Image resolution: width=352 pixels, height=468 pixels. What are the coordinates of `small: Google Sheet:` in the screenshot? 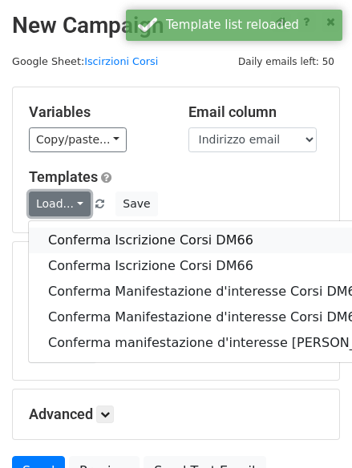 It's located at (85, 61).